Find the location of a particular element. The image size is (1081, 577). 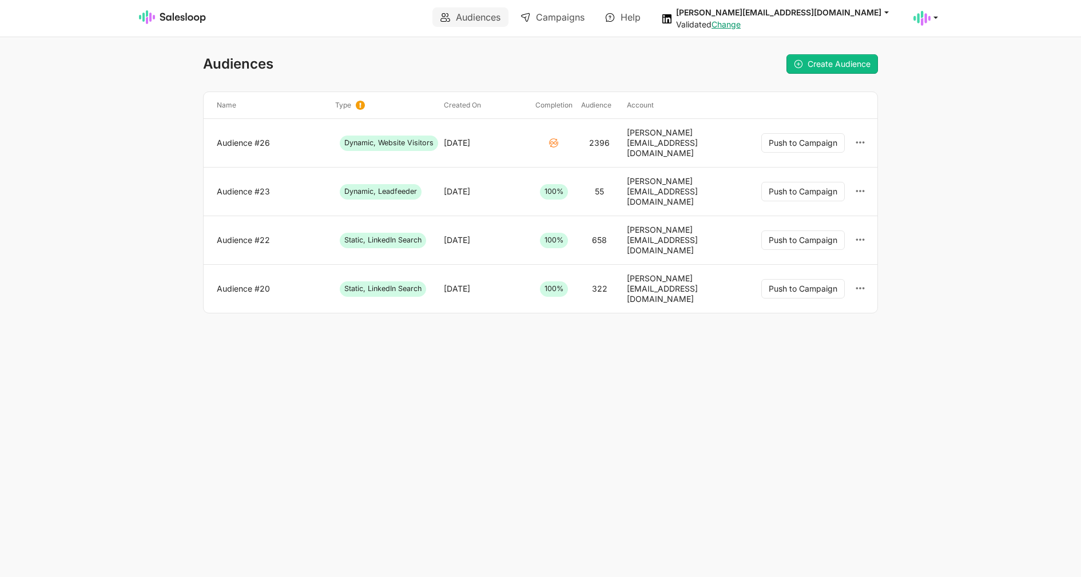

a: Campaigns is located at coordinates (553, 17).